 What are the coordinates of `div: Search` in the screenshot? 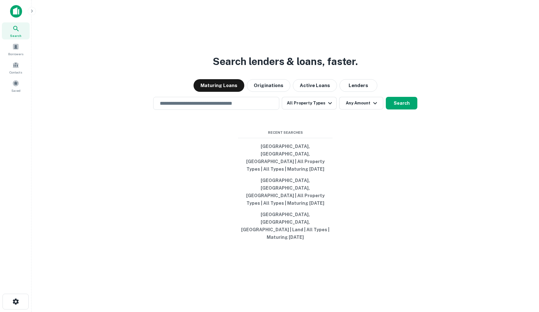 It's located at (16, 31).